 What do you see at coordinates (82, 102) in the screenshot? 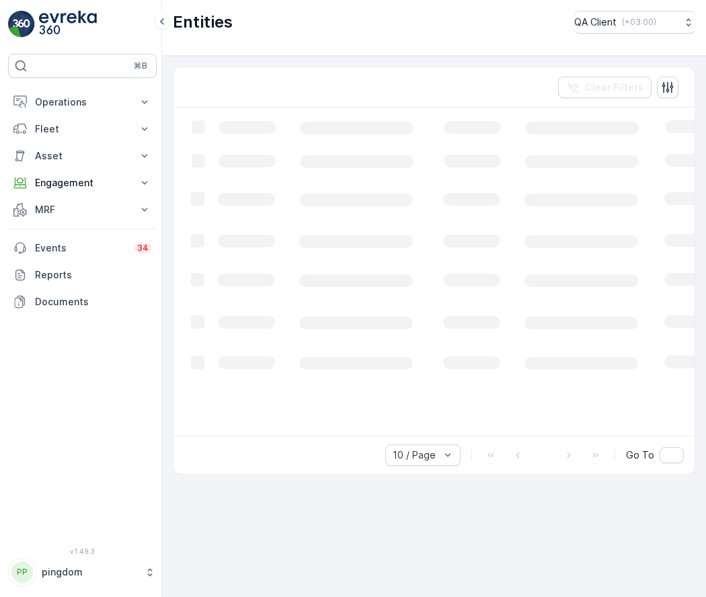
I see `p: Operations` at bounding box center [82, 102].